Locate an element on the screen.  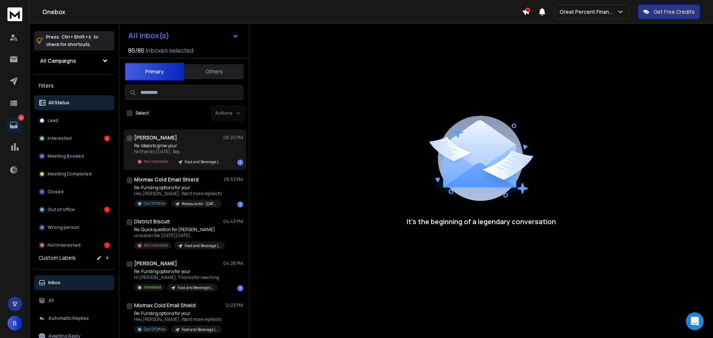
p: Automatic Replies is located at coordinates (68, 319).